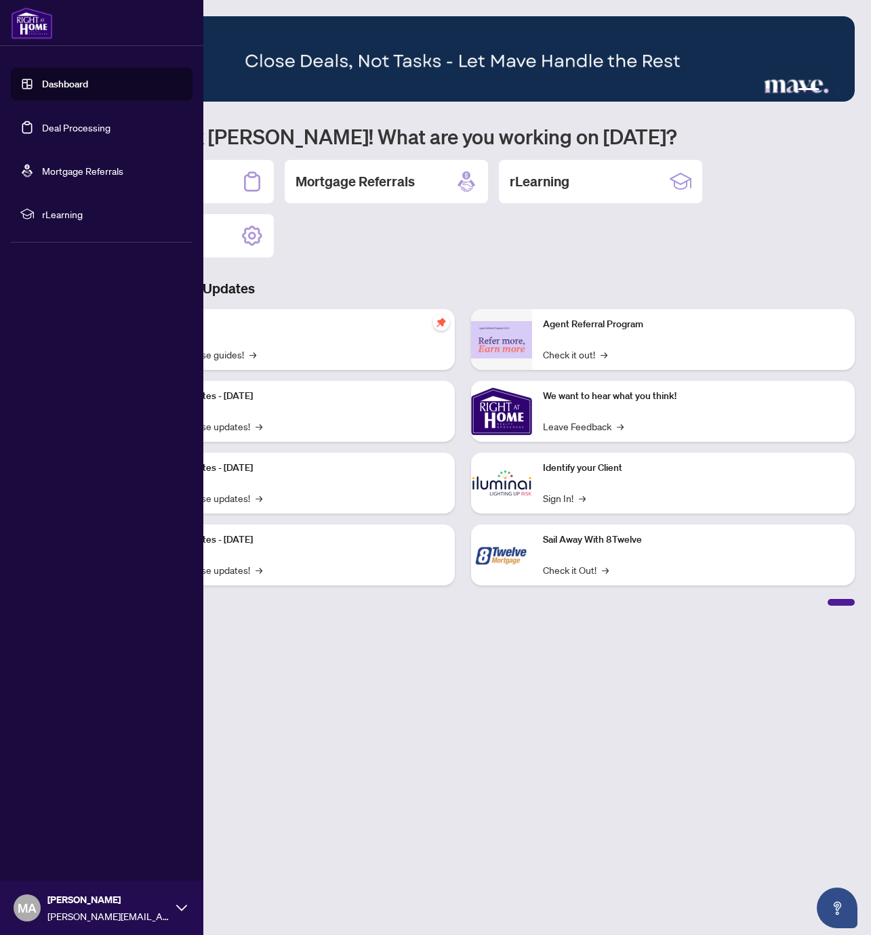 This screenshot has height=935, width=871. What do you see at coordinates (809, 91) in the screenshot?
I see `button: 4` at bounding box center [809, 91].